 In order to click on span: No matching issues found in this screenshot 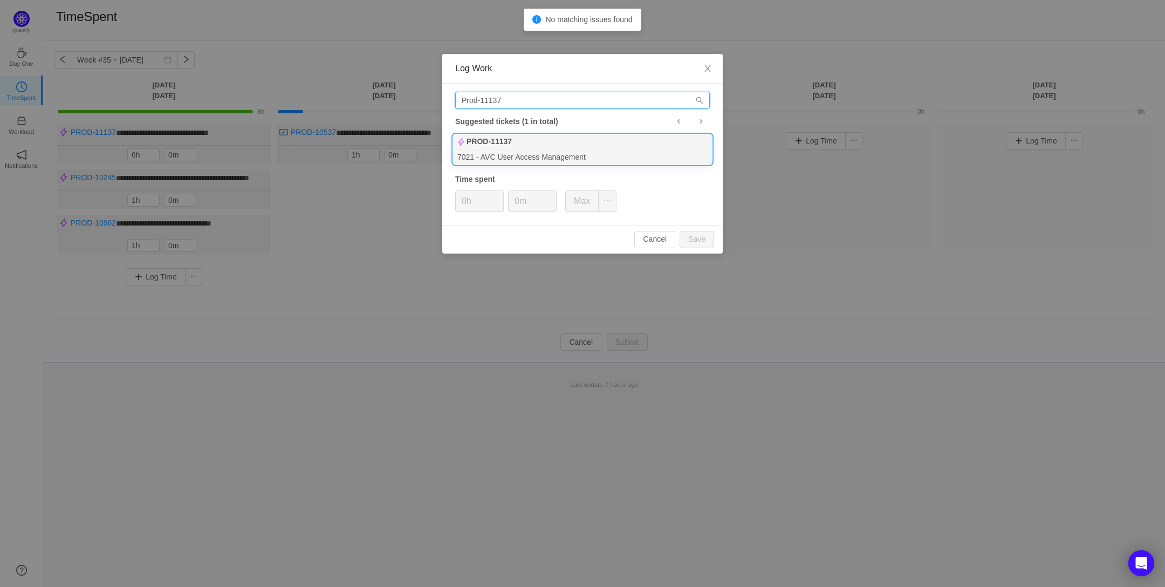, I will do `click(588, 19)`.